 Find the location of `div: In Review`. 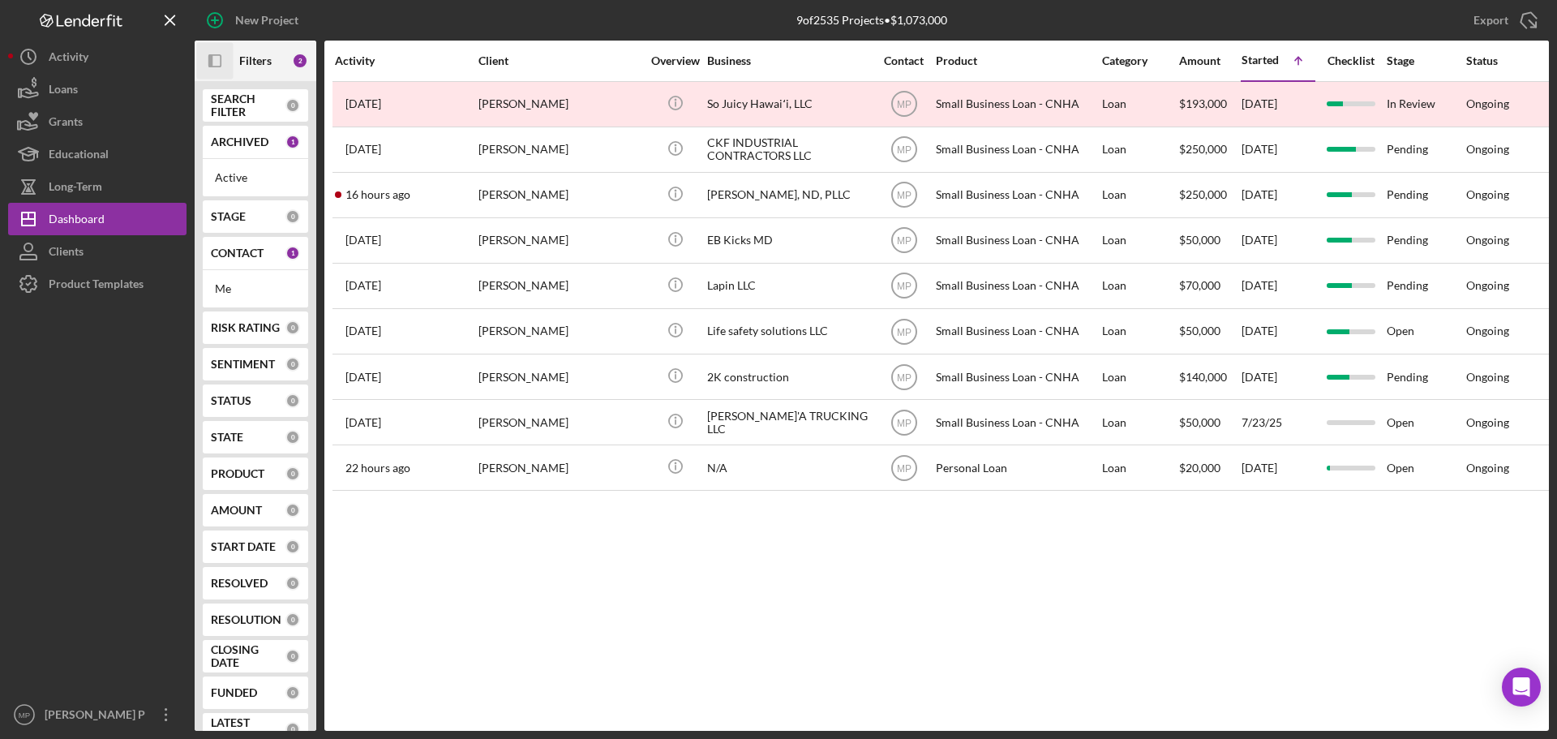

div: In Review is located at coordinates (1426, 104).